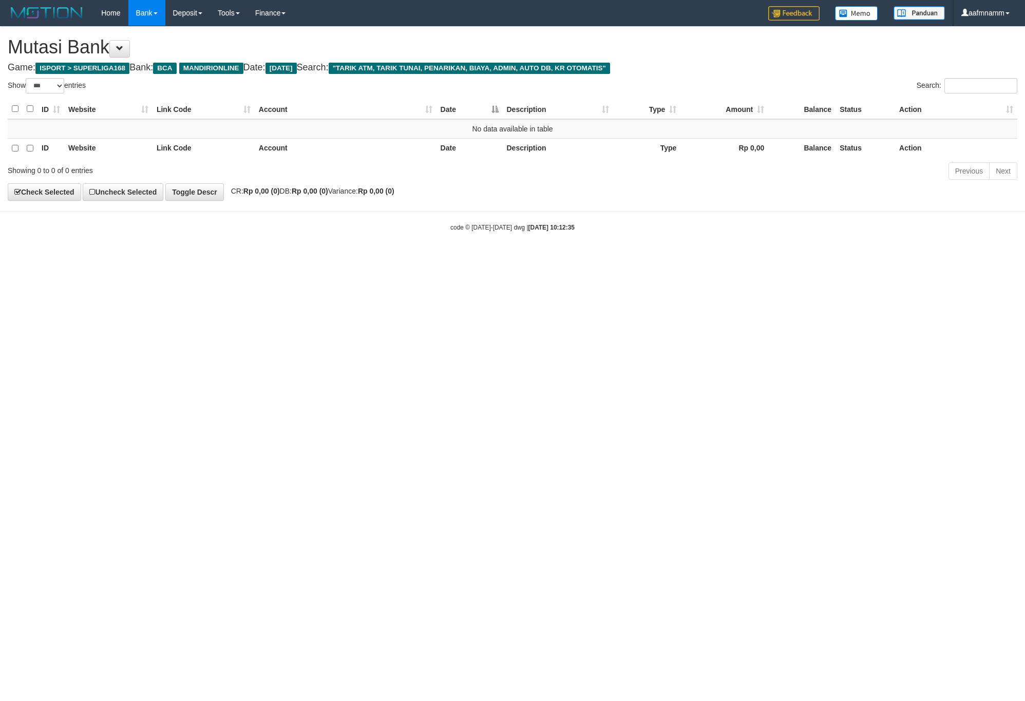 The height and width of the screenshot is (701, 1025). I want to click on span: "TARIK ATM, TARIK TUNAI, PENARIKAN, BIAYA, ADMIN, AUTO DB, KR OTOMATIS", so click(469, 68).